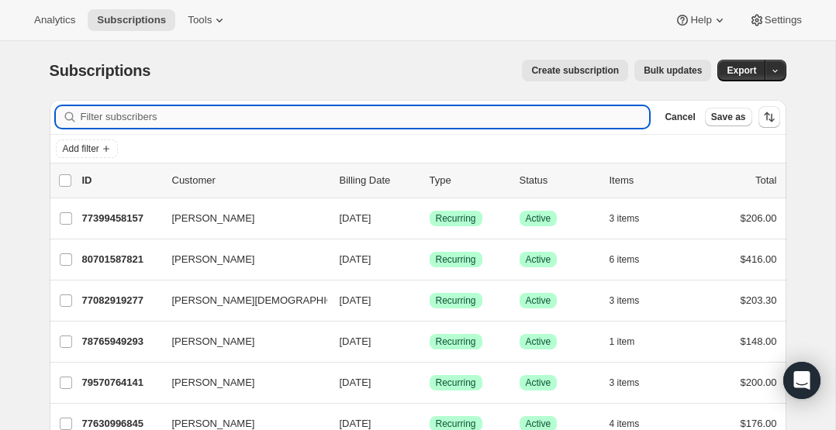 This screenshot has height=430, width=836. Describe the element at coordinates (700, 20) in the screenshot. I see `button: Help` at that location.